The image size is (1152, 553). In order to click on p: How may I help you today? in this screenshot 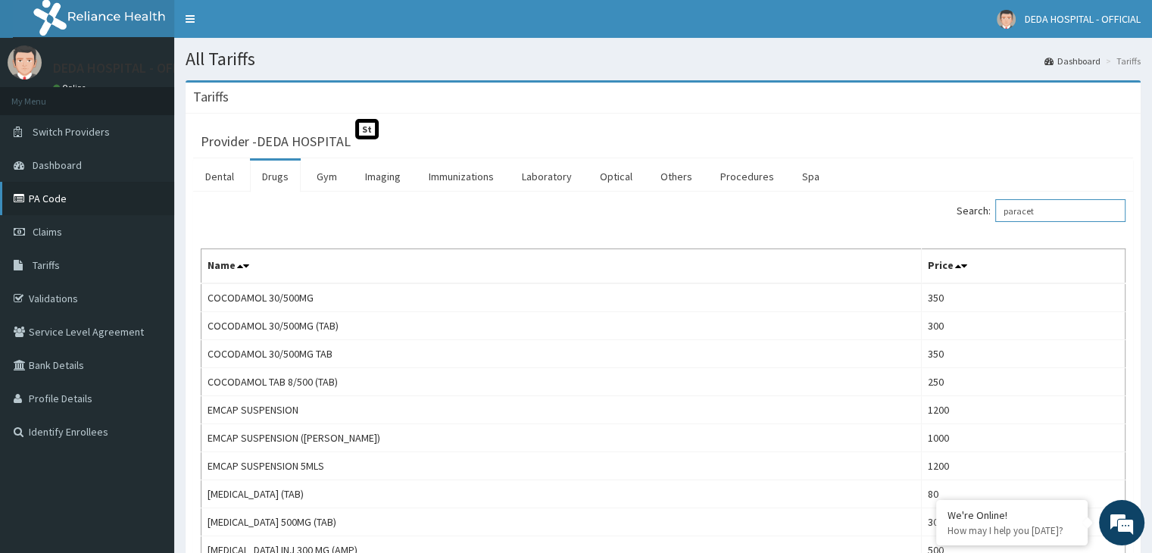, I will do `click(1012, 530)`.